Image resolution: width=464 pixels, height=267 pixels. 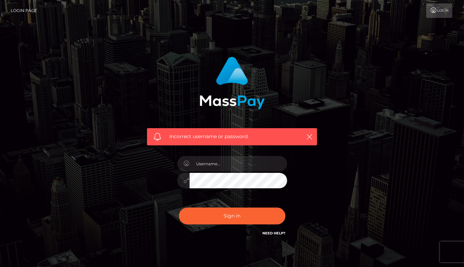 I want to click on a: Login, so click(x=439, y=11).